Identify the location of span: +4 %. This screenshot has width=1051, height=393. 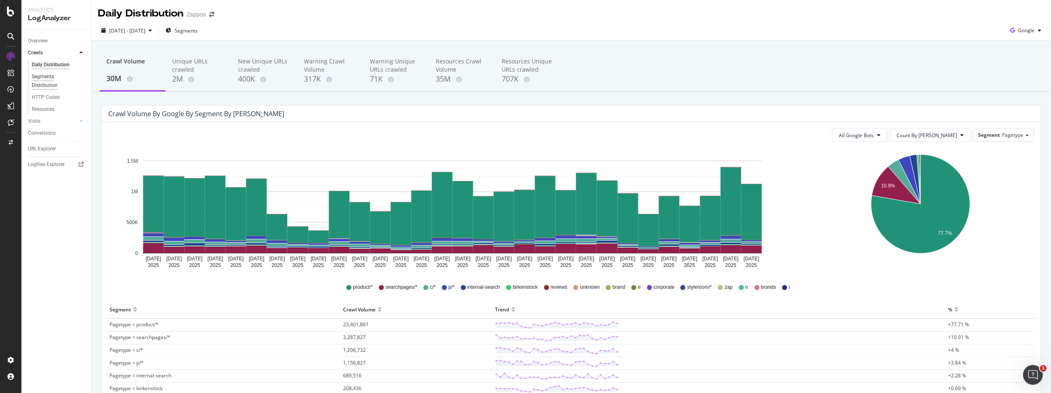
(953, 350).